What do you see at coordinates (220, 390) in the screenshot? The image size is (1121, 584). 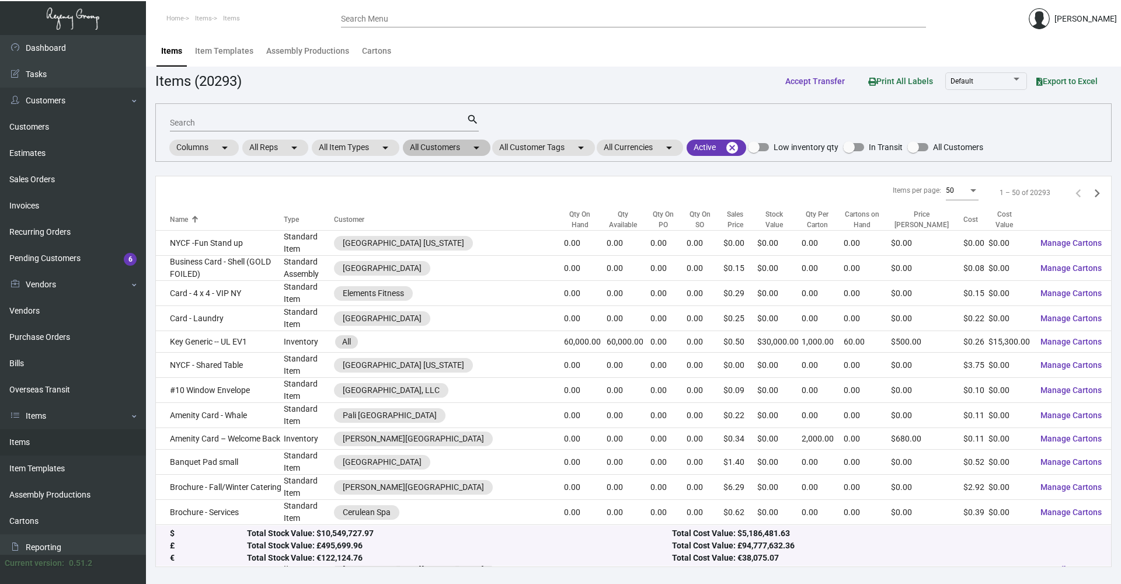 I see `td: #10 Window Envelope` at bounding box center [220, 390].